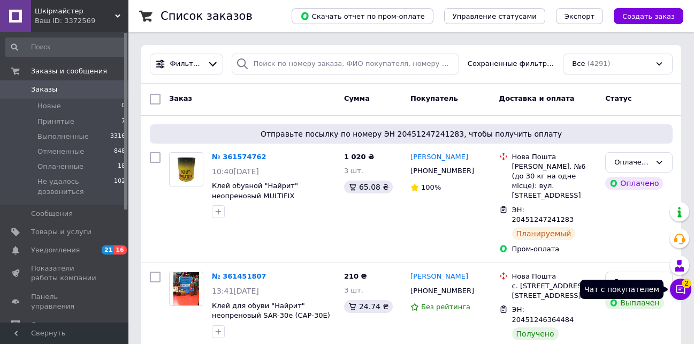 This screenshot has height=344, width=694. Describe the element at coordinates (537, 98) in the screenshot. I see `span: Доставка и оплата` at that location.